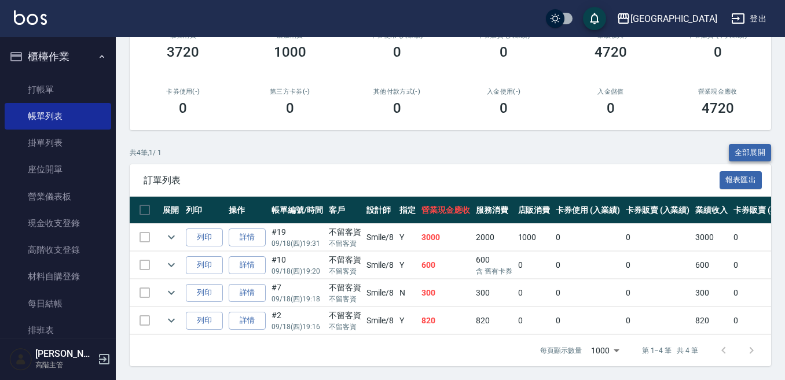 Image resolution: width=785 pixels, height=380 pixels. I want to click on td: #2, so click(297, 321).